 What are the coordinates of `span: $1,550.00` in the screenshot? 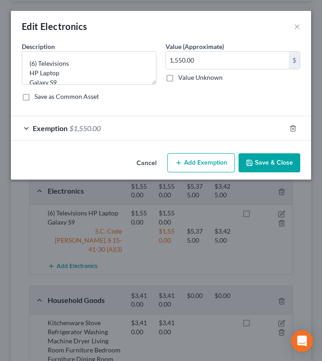 It's located at (85, 128).